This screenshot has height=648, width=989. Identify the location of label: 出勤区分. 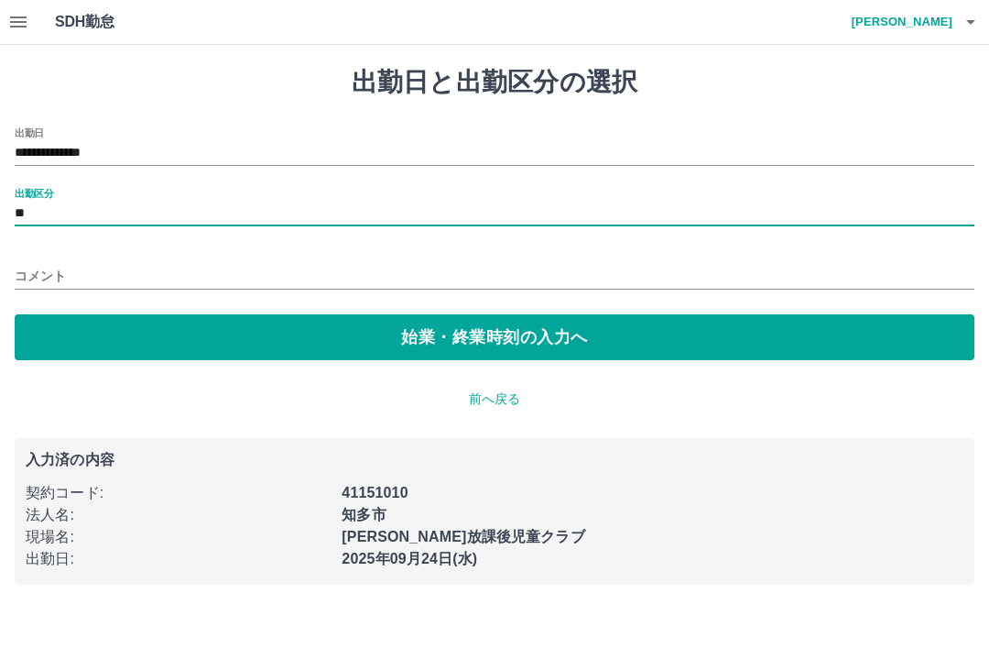
(34, 192).